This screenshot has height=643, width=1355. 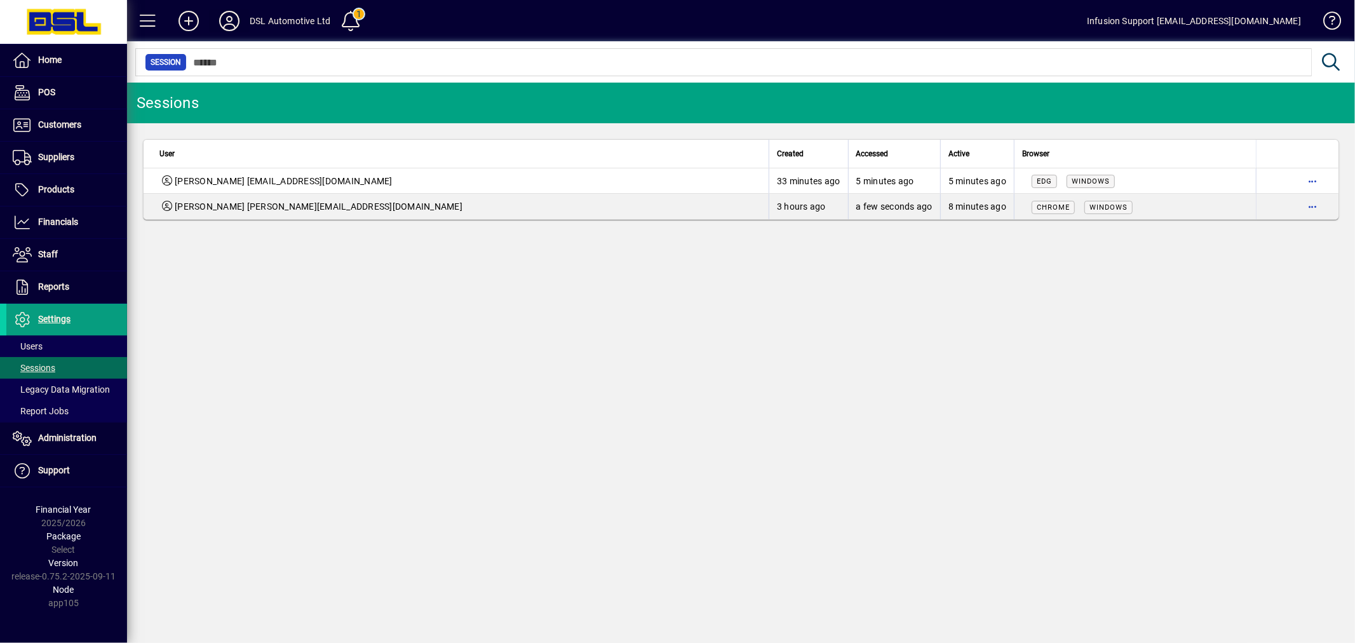 What do you see at coordinates (67, 158) in the screenshot?
I see `a: Suppliers` at bounding box center [67, 158].